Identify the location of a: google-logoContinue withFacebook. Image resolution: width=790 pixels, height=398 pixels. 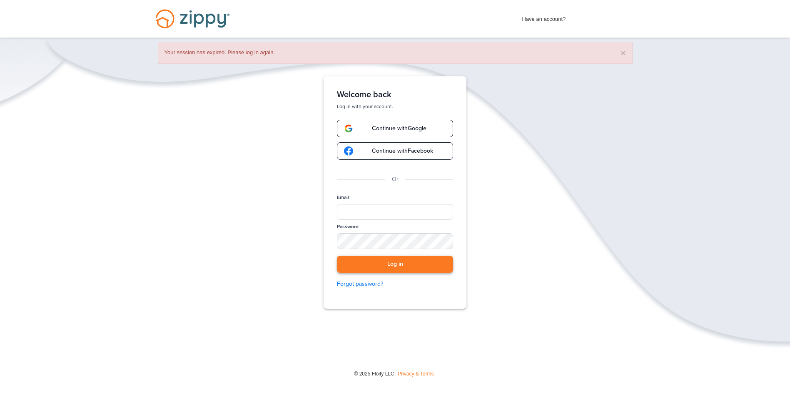
(395, 151).